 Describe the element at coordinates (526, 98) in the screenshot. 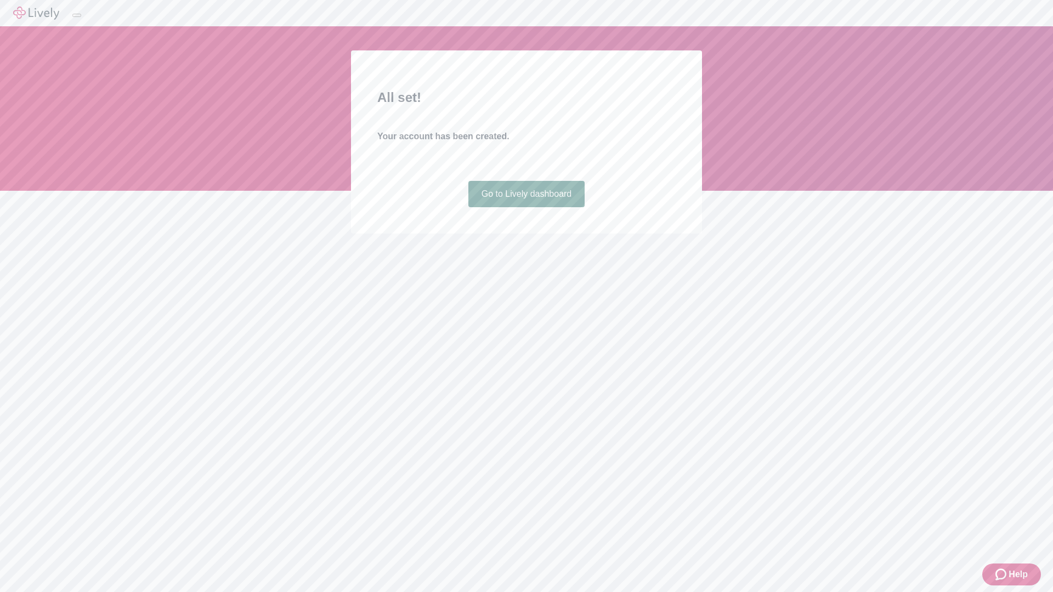

I see `h2: All set!` at that location.